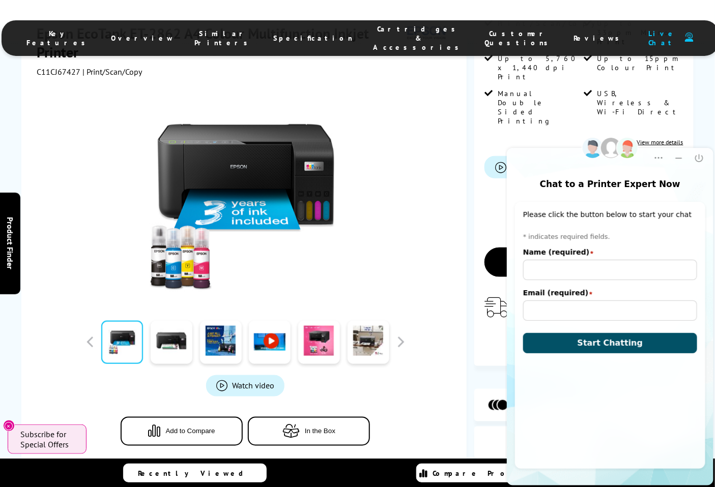 The height and width of the screenshot is (487, 715). Describe the element at coordinates (196, 474) in the screenshot. I see `span: Recently Viewed` at that location.